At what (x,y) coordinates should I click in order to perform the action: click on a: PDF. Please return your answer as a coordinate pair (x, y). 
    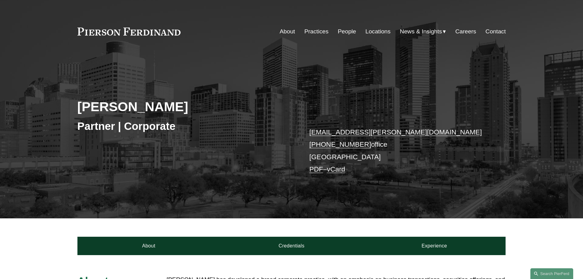
    Looking at the image, I should click on (316, 169).